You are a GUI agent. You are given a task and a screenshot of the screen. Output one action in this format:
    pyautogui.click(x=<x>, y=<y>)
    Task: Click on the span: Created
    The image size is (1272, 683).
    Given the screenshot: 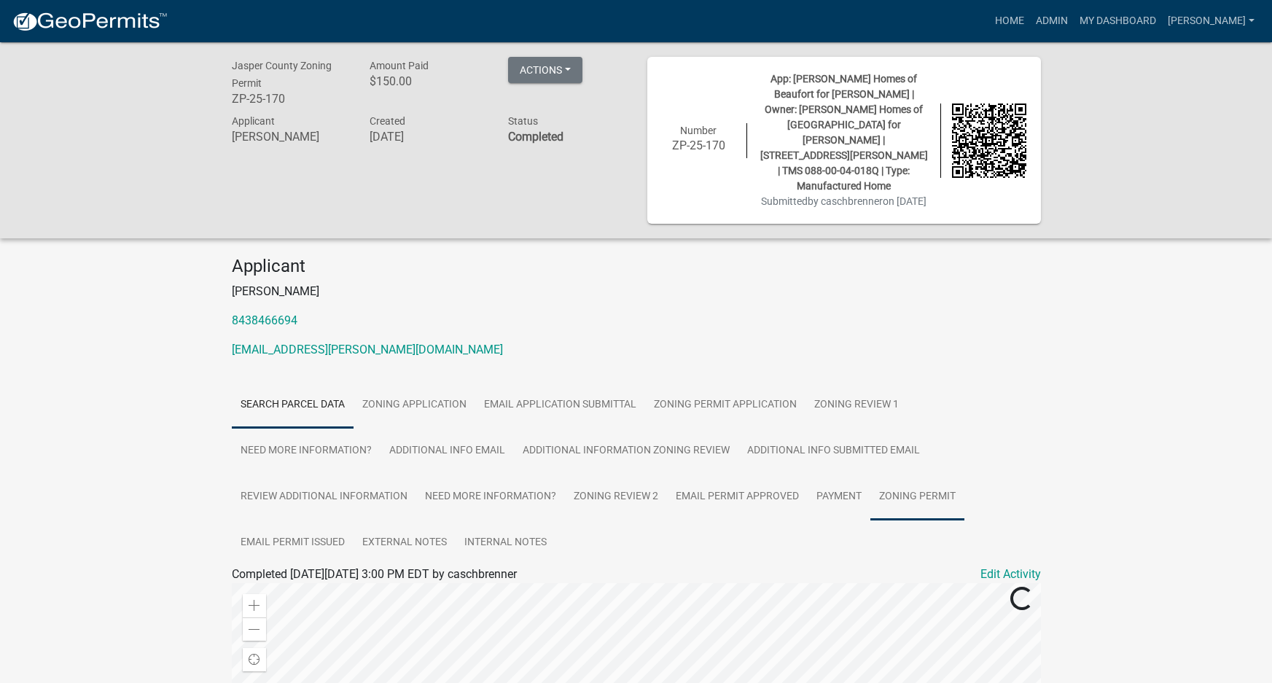 What is the action you would take?
    pyautogui.click(x=387, y=121)
    